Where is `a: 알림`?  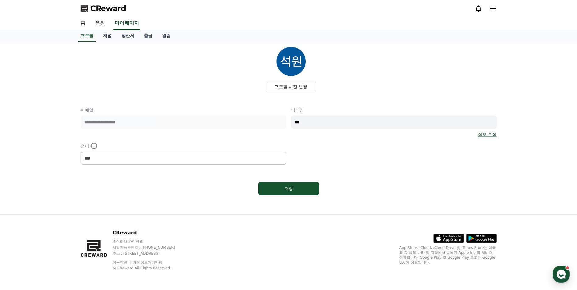 a: 알림 is located at coordinates (166, 36).